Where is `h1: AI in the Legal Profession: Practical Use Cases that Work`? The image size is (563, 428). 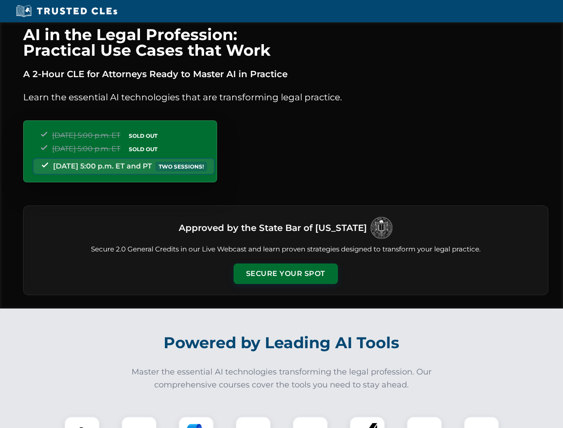
h1: AI in the Legal Profession: Practical Use Cases that Work is located at coordinates (286, 42).